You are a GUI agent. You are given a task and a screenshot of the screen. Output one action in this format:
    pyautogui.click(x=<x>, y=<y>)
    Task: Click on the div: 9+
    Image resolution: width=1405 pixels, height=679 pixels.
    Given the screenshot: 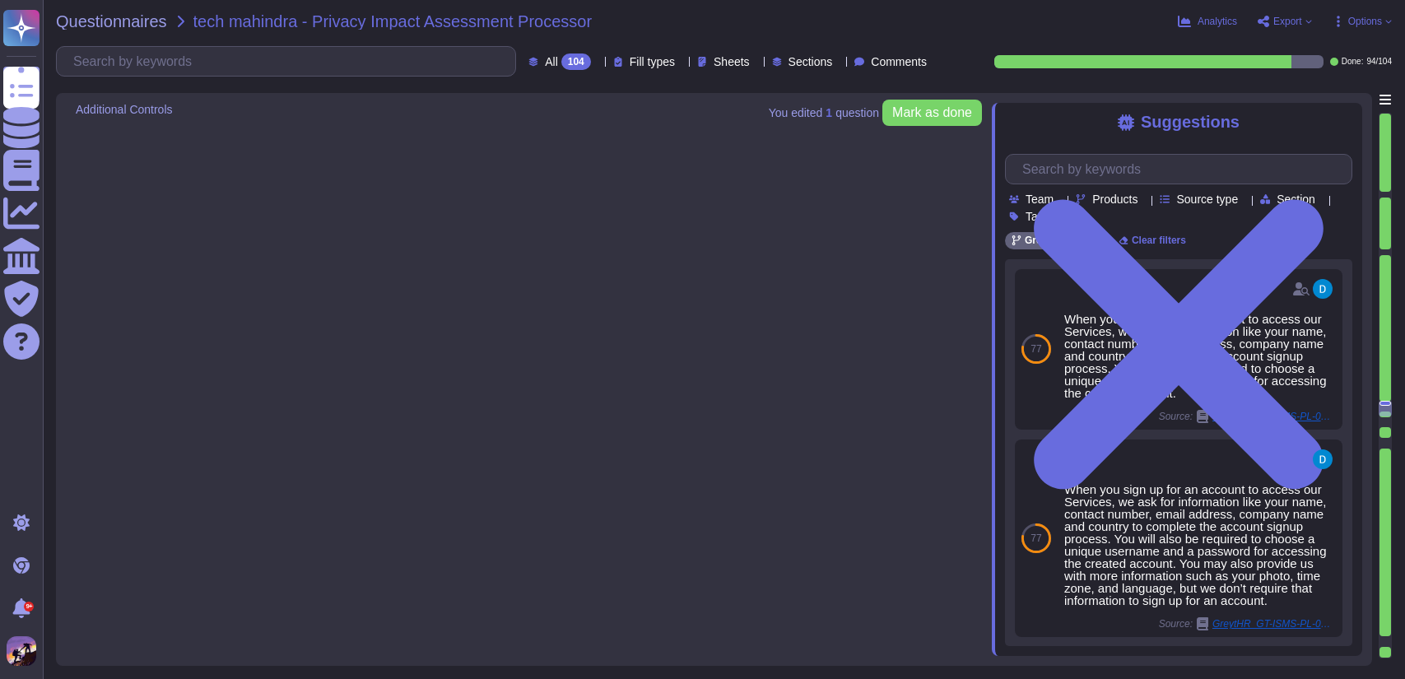 What is the action you would take?
    pyautogui.click(x=29, y=607)
    